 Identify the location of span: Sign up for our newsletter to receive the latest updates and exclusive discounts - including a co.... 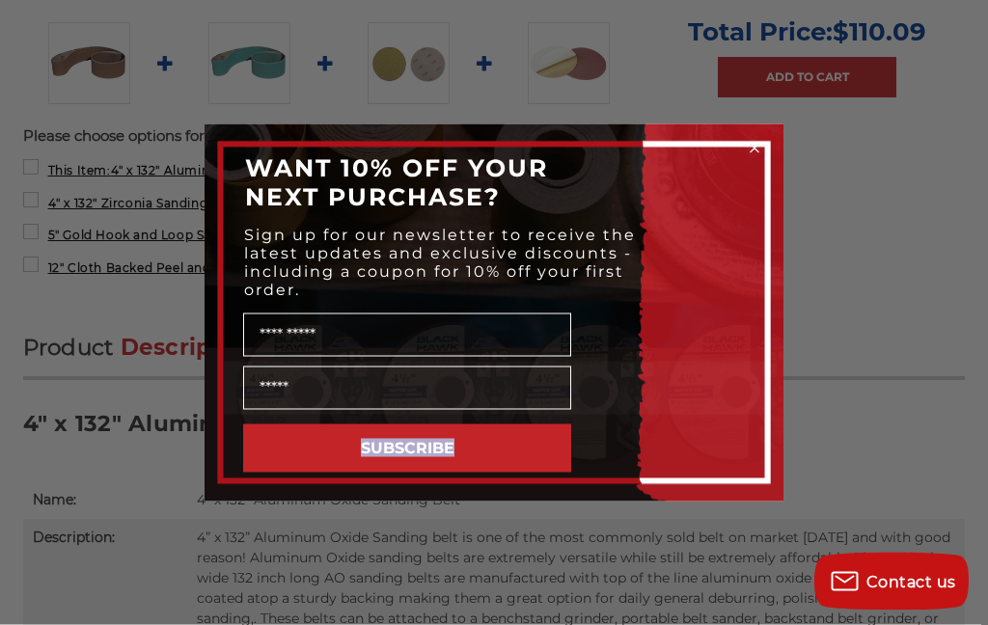
(440, 263).